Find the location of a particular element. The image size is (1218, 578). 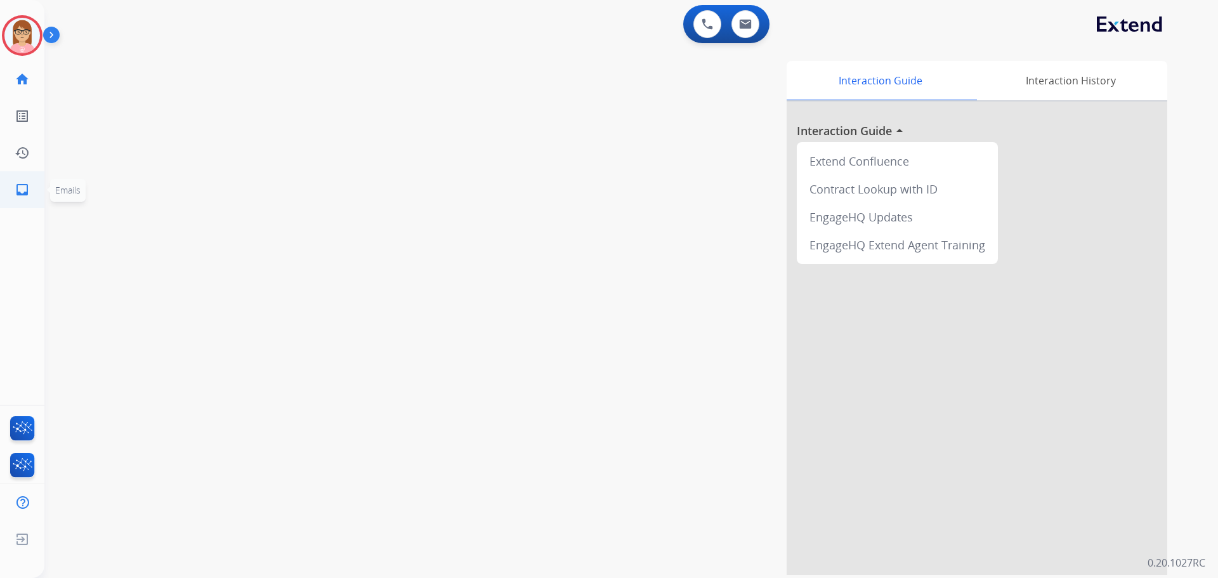

div: Extend Confluence is located at coordinates (897, 161).